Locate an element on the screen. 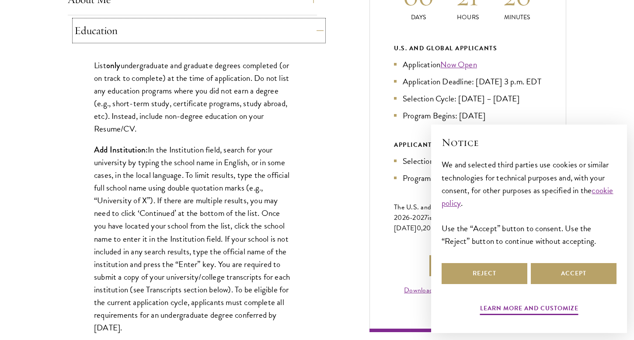  span: 0 is located at coordinates (419, 228).